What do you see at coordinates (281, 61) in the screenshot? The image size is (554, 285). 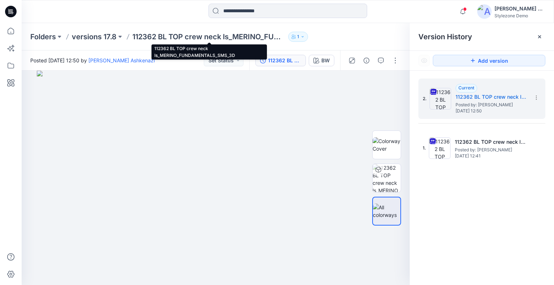 I see `button: 112362 BL TOP crew neck ls_MERINO_FUNDAMENTALS_SMS_3D - Generated Colorways` at bounding box center [281, 61].